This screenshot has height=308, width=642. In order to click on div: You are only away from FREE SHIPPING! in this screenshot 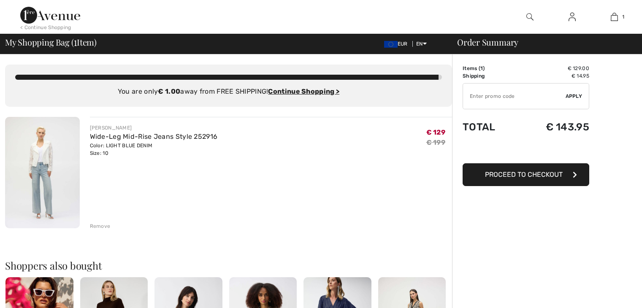, I will do `click(228, 92)`.